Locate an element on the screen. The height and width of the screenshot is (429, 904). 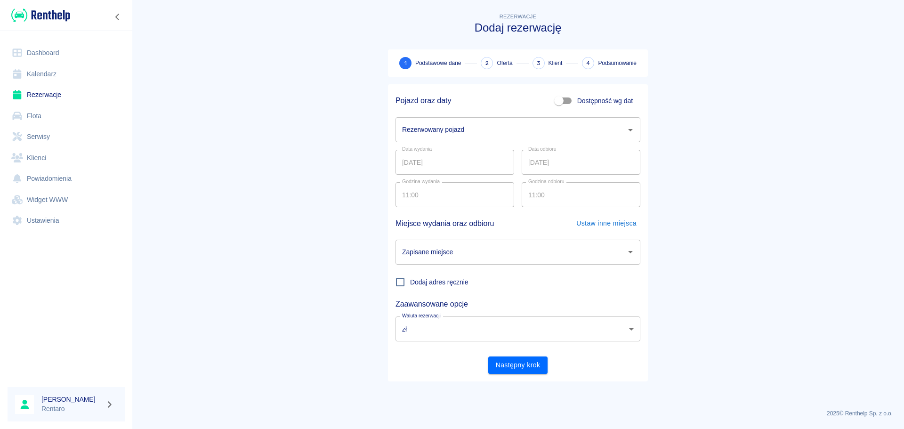
button: Następny krok is located at coordinates (518, 365).